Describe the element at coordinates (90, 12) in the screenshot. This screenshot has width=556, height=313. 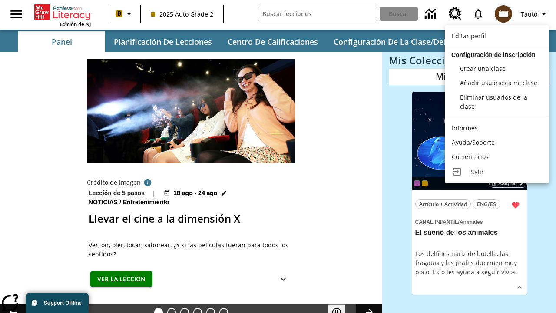
I see `body: Máximo 600 caracteres` at that location.